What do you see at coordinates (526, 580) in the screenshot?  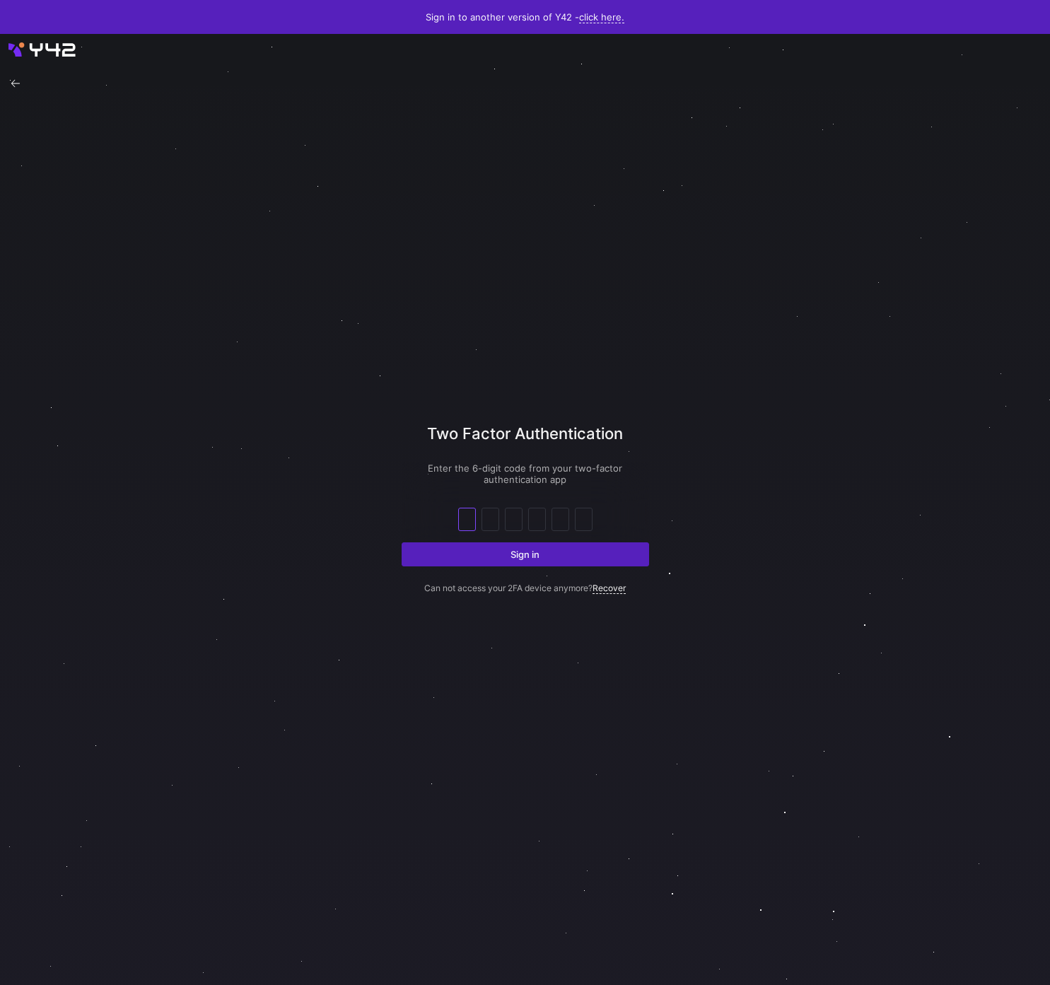 I see `p: Can not access your 2FA device anymore?` at bounding box center [526, 580].